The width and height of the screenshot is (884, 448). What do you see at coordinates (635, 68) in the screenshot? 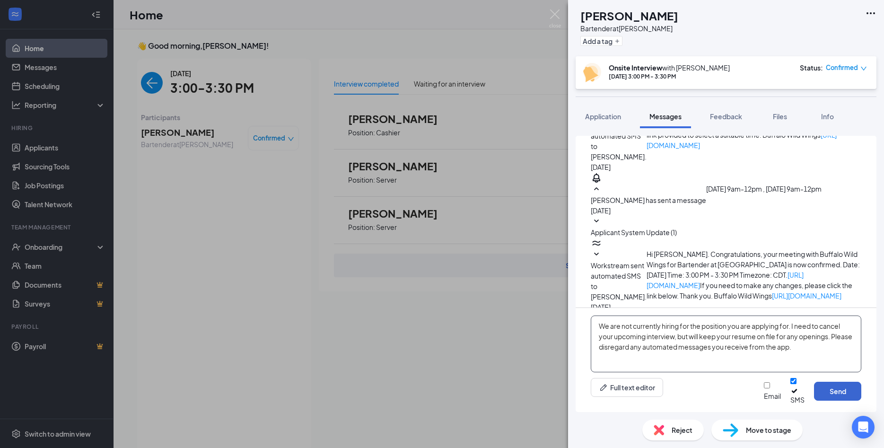
I see `b: Onsite Interview` at bounding box center [635, 68].